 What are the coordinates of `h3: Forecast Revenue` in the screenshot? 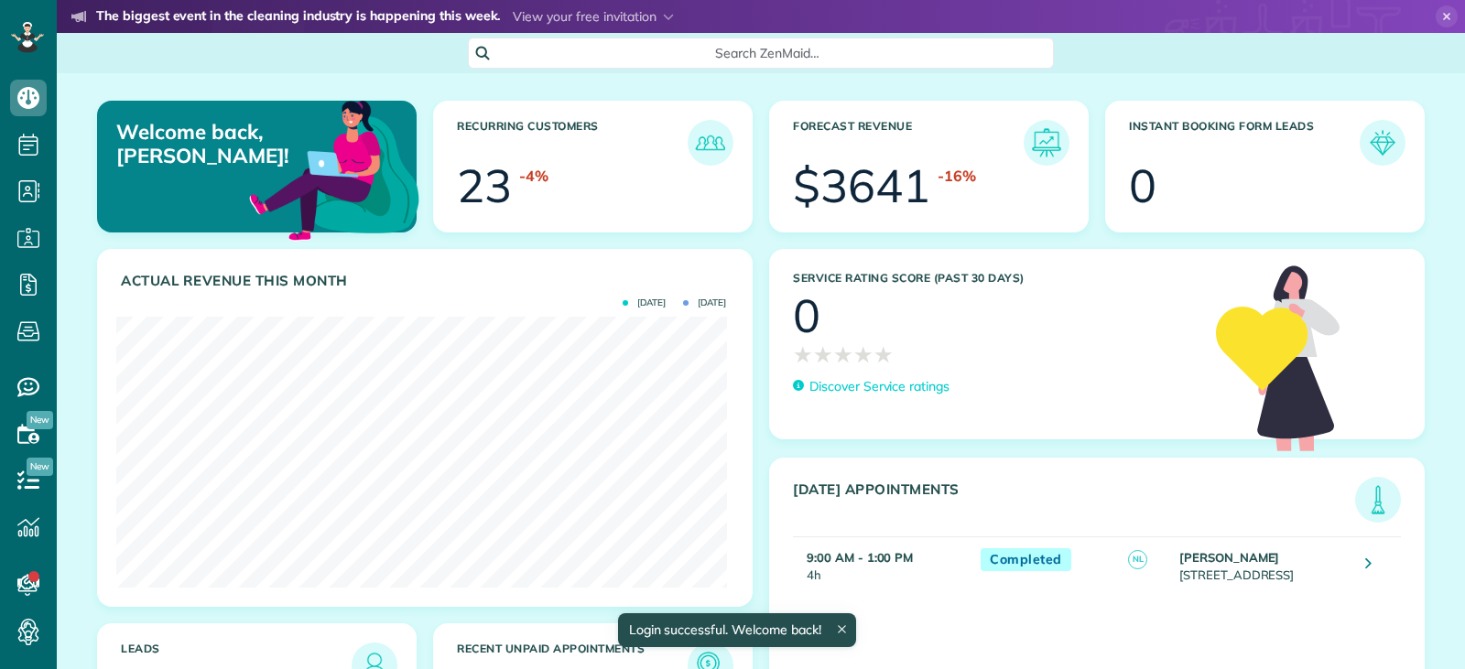 It's located at (908, 143).